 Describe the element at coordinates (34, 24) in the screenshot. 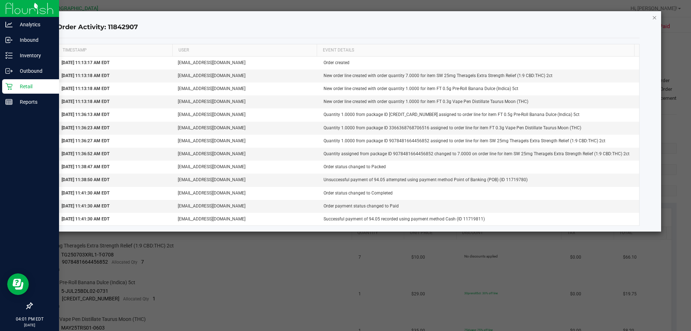

I see `p: Analytics` at that location.